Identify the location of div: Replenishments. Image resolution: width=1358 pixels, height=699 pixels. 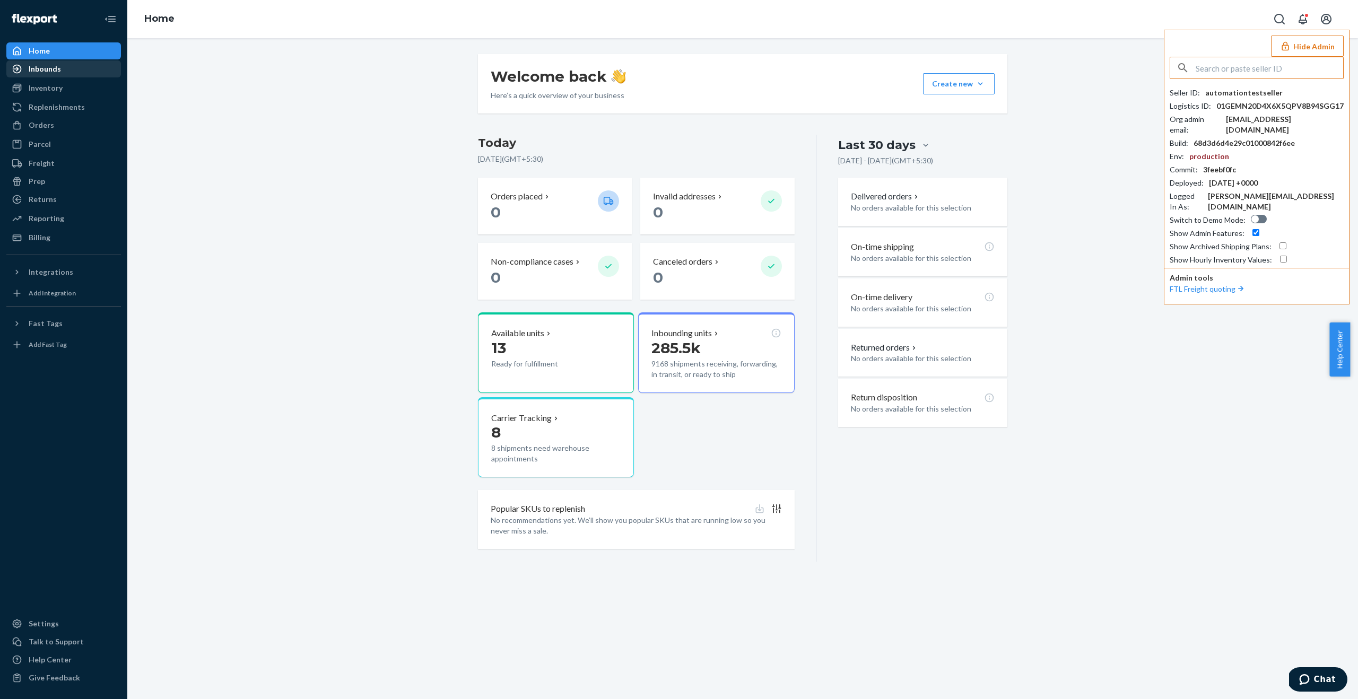
(57, 107).